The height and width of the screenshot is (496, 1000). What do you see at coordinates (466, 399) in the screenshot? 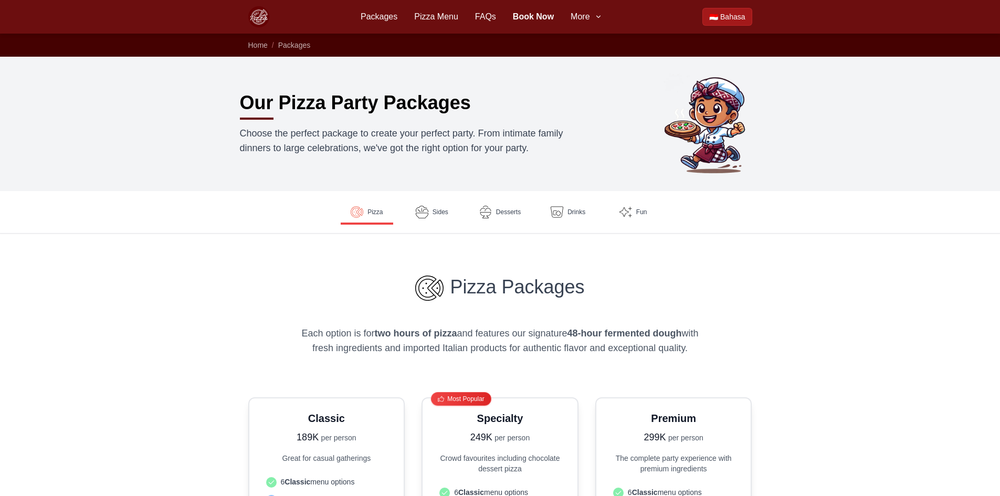
I see `span: Most Popular` at bounding box center [466, 399].